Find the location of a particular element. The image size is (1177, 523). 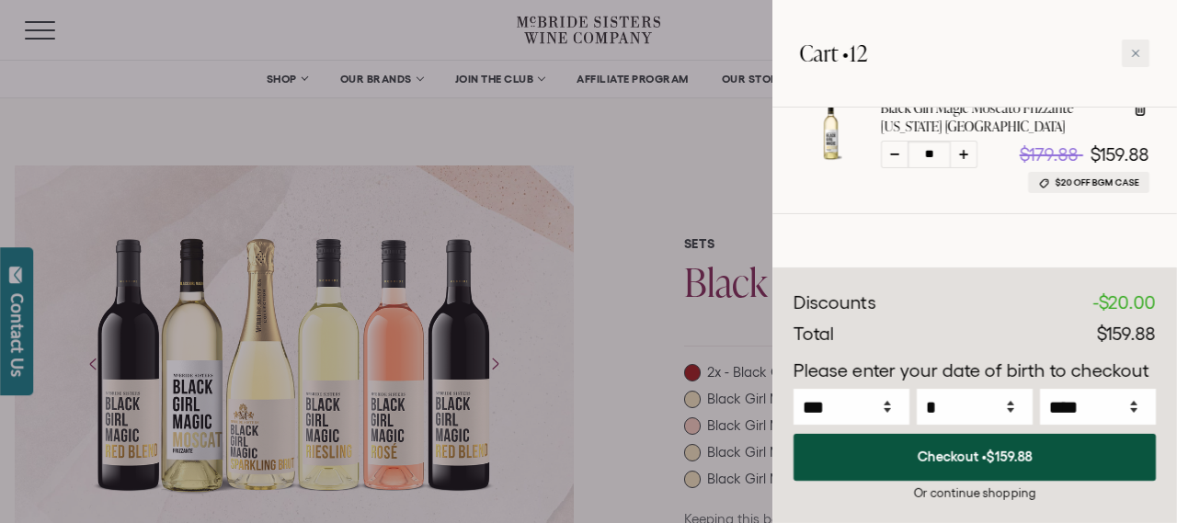

span: $20.00 is located at coordinates (1127, 302).